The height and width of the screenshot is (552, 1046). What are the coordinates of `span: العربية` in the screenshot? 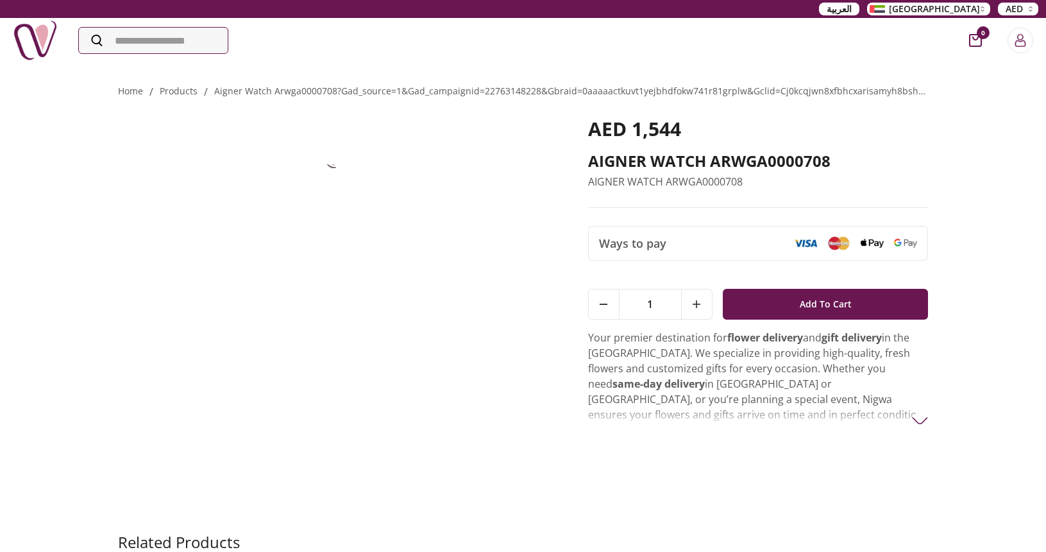 It's located at (839, 9).